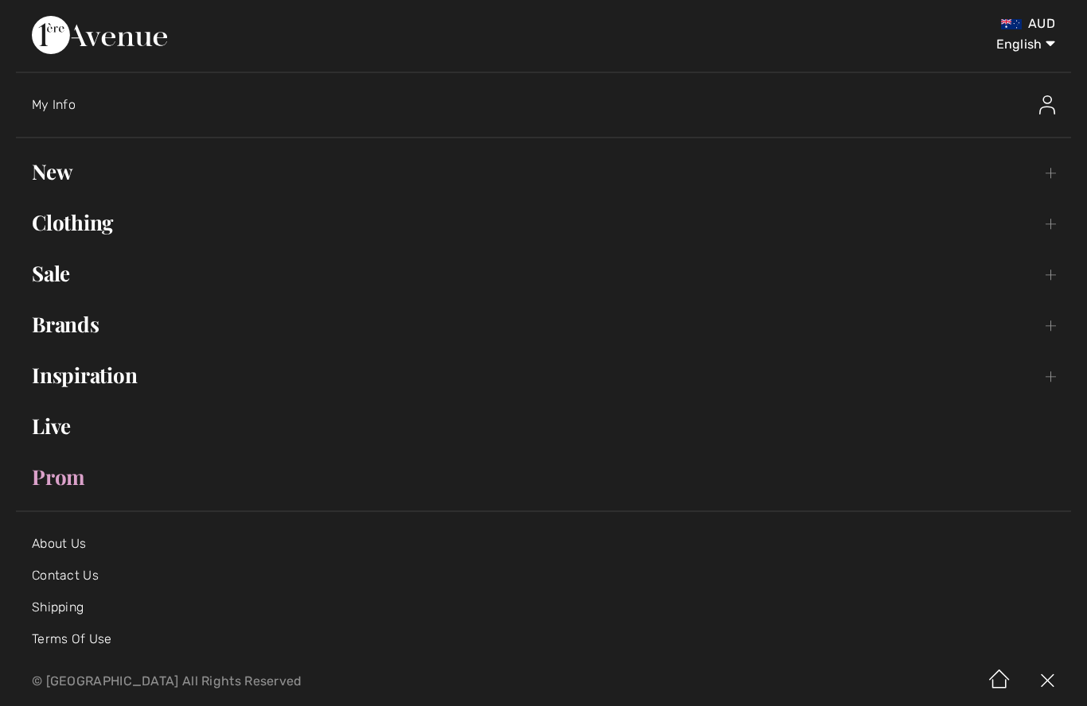 Image resolution: width=1087 pixels, height=706 pixels. Describe the element at coordinates (543, 274) in the screenshot. I see `a: Sale` at that location.